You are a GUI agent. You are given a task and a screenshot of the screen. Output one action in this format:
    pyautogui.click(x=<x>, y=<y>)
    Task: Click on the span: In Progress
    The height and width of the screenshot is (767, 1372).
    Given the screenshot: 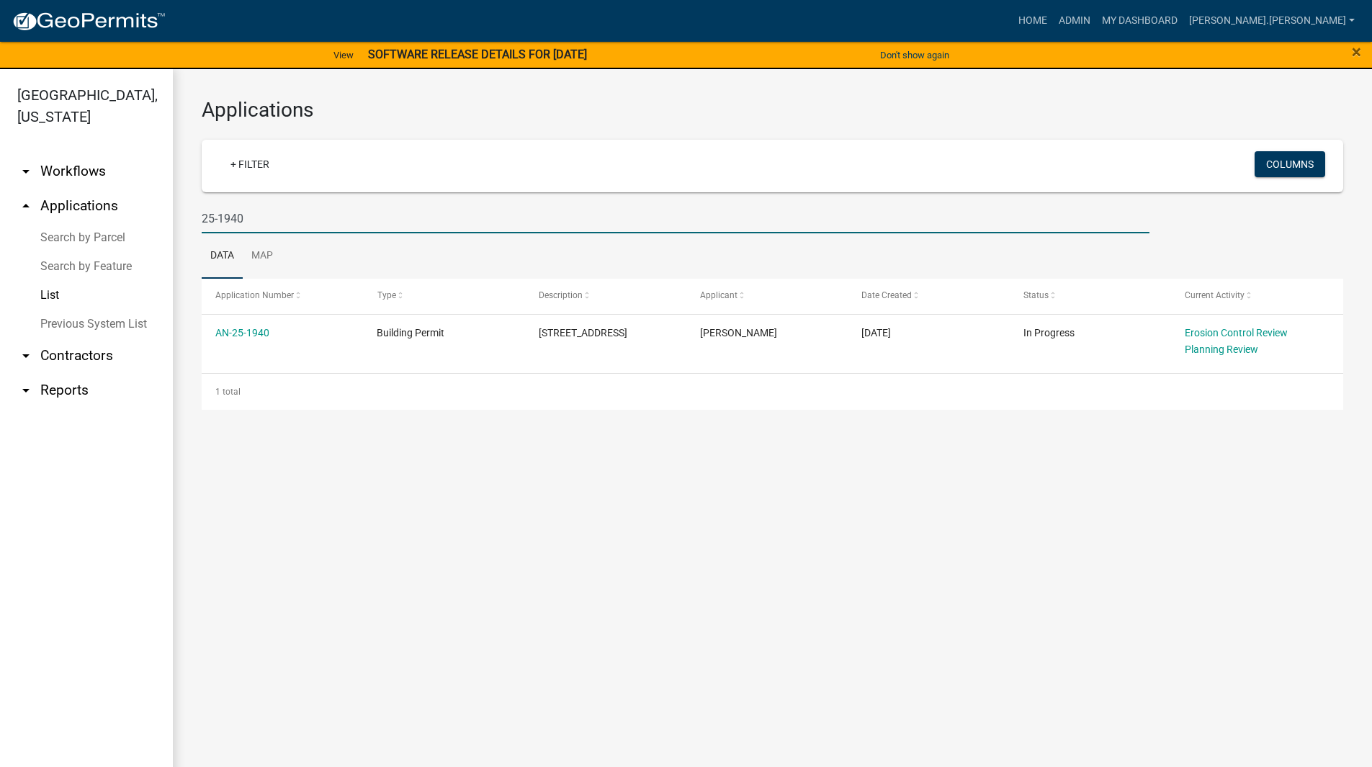 What is the action you would take?
    pyautogui.click(x=1049, y=333)
    